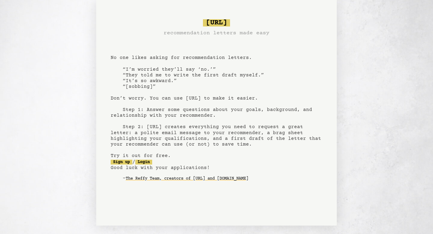  What do you see at coordinates (122, 162) in the screenshot?
I see `a: Sign up` at bounding box center [122, 162].